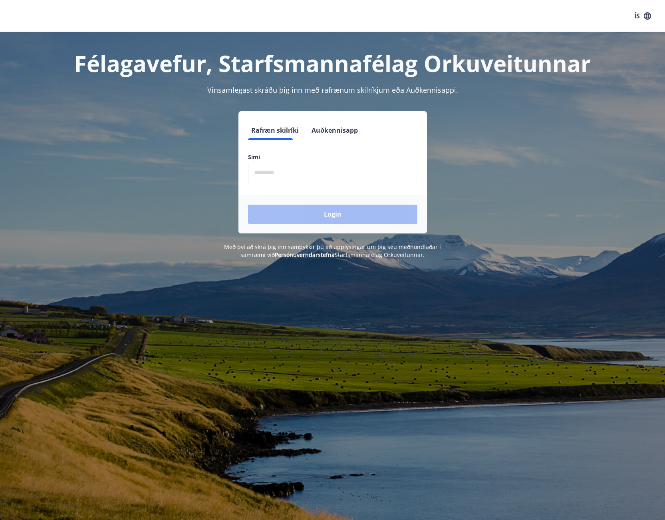  What do you see at coordinates (333, 157) in the screenshot?
I see `label: Sími` at bounding box center [333, 157].